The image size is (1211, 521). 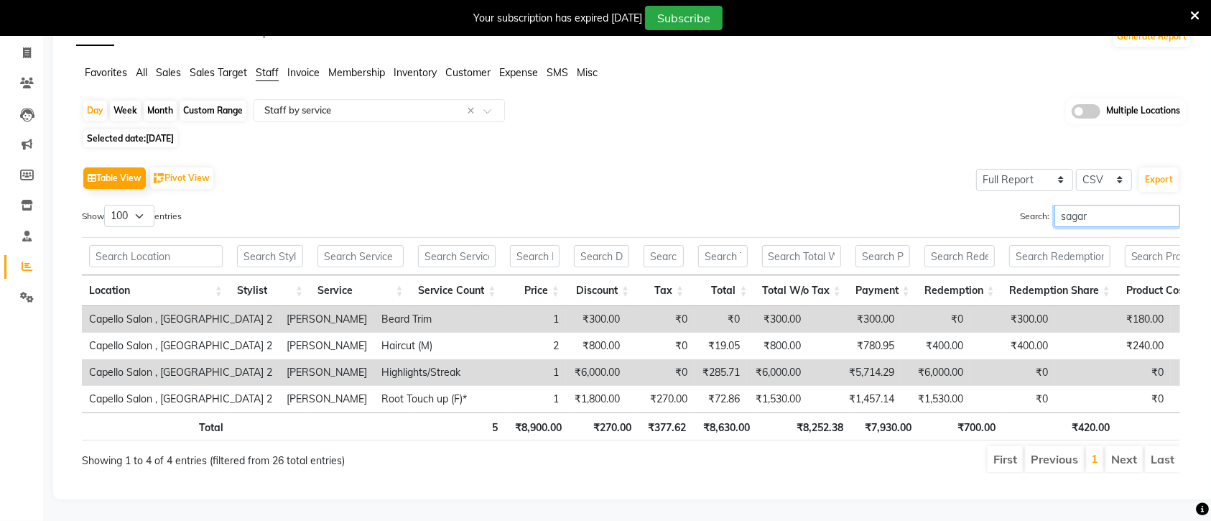 I want to click on input: Search Payment, so click(x=883, y=256).